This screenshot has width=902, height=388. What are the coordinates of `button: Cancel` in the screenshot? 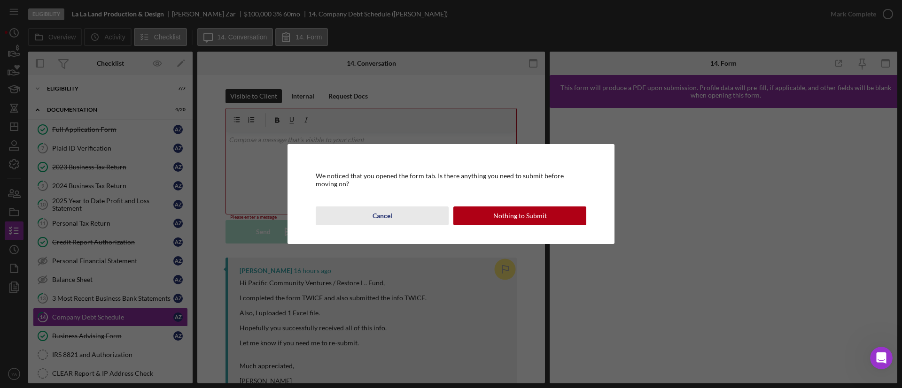 It's located at (382, 216).